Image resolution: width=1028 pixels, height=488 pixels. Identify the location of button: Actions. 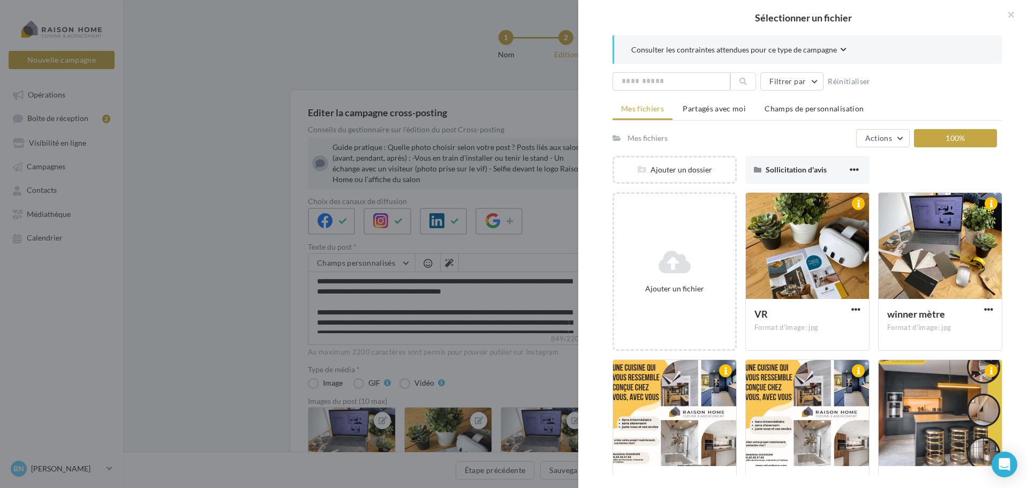
(883, 138).